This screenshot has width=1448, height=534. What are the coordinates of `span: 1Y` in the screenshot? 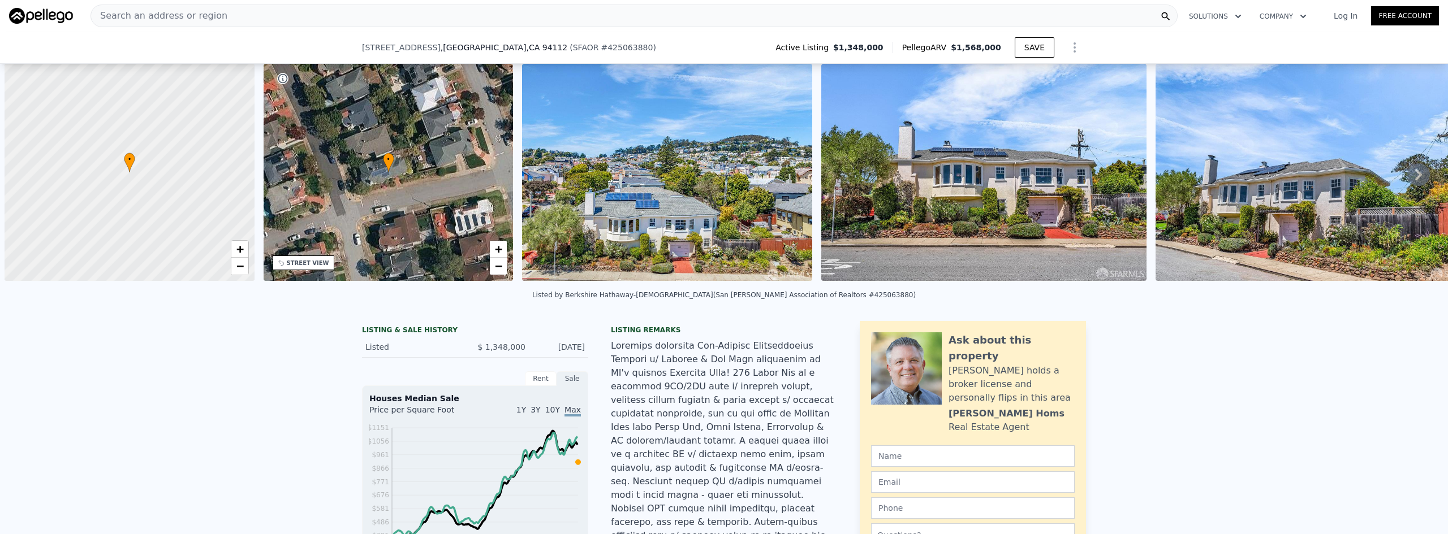 It's located at (521, 410).